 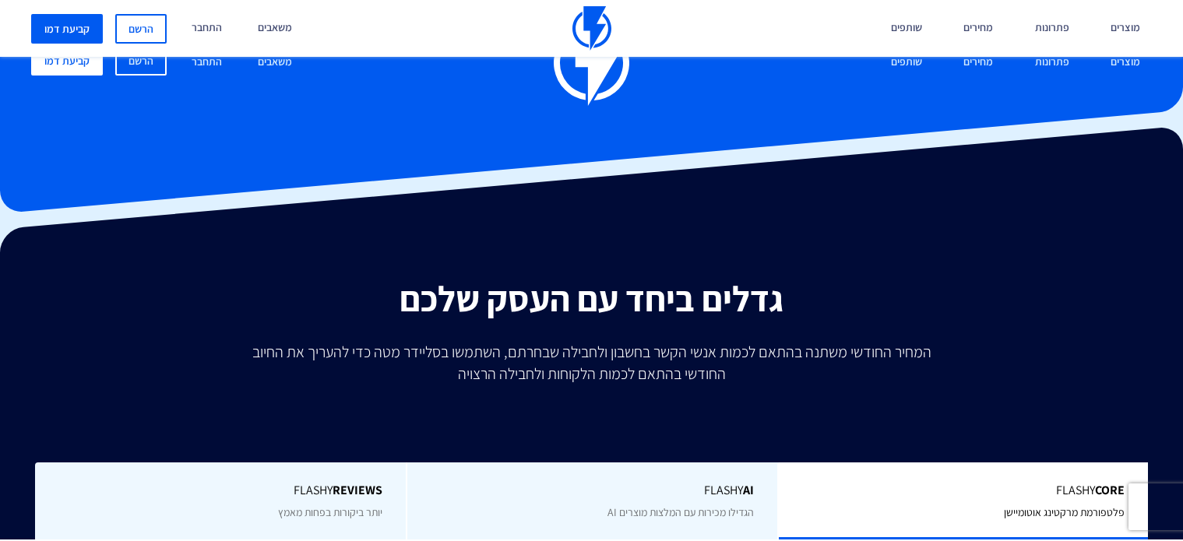 What do you see at coordinates (1109, 490) in the screenshot?
I see `b: Core` at bounding box center [1109, 490].